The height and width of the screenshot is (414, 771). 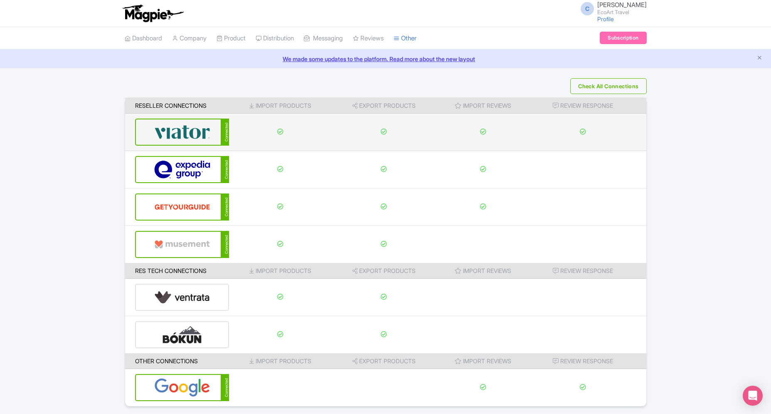 I want to click on a: Dashboard, so click(x=143, y=38).